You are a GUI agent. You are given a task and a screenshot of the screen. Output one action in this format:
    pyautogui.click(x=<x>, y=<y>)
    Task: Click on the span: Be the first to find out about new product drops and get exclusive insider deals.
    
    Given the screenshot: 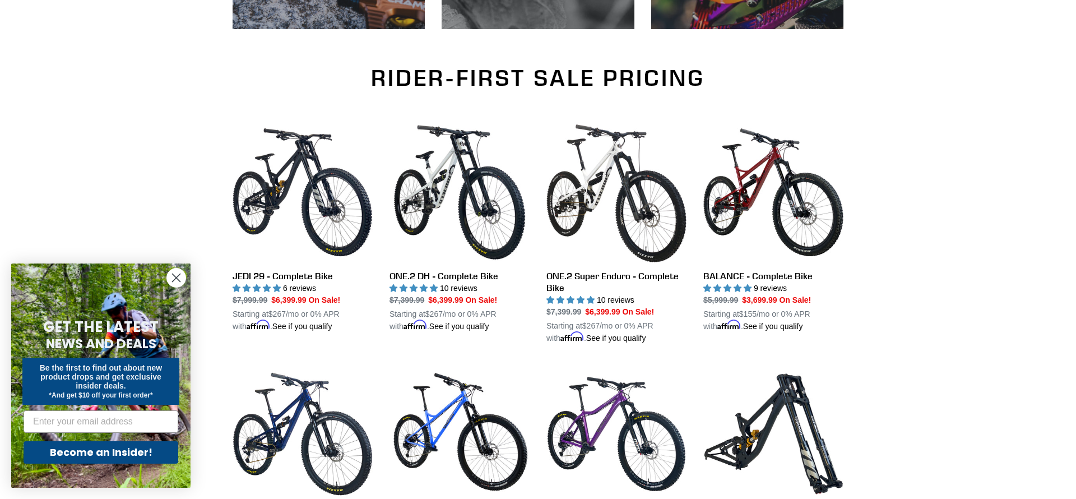 What is the action you would take?
    pyautogui.click(x=101, y=377)
    